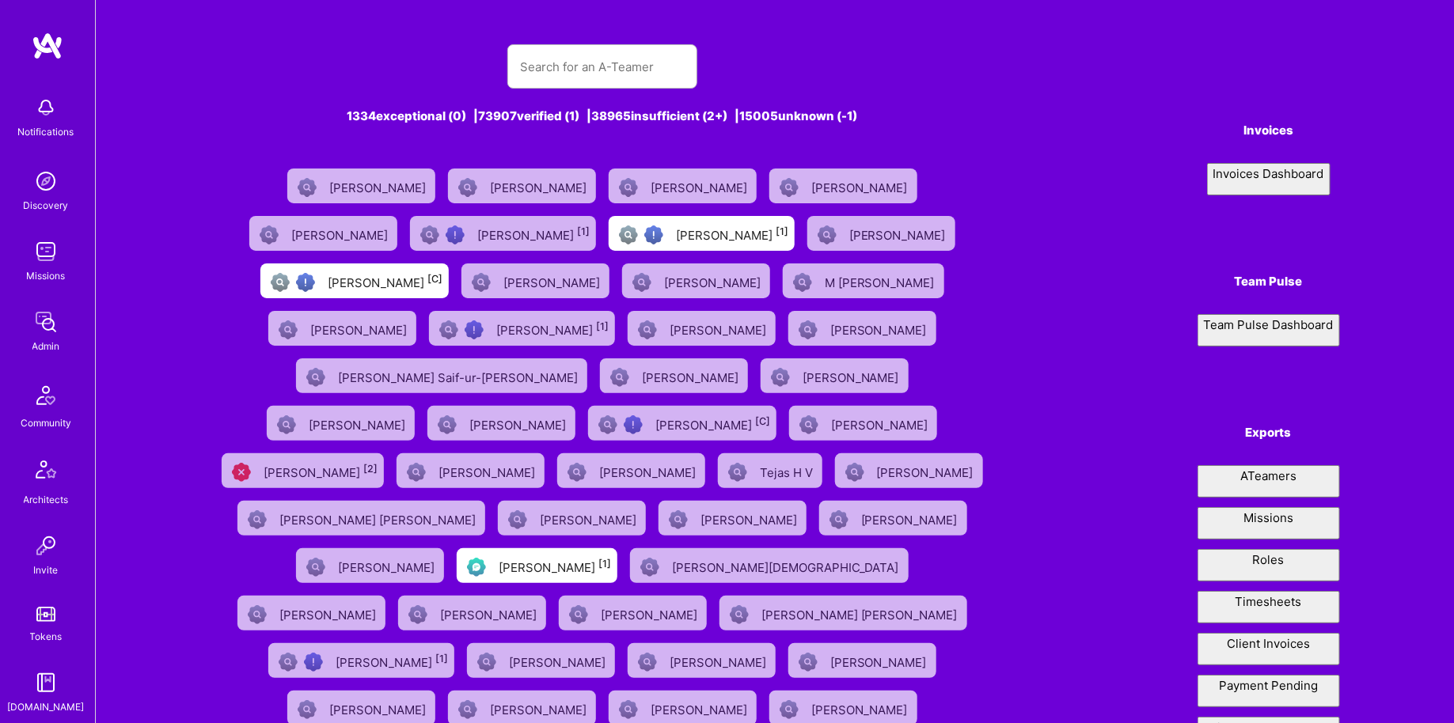 The width and height of the screenshot is (1454, 723). I want to click on img: Invite, so click(46, 546).